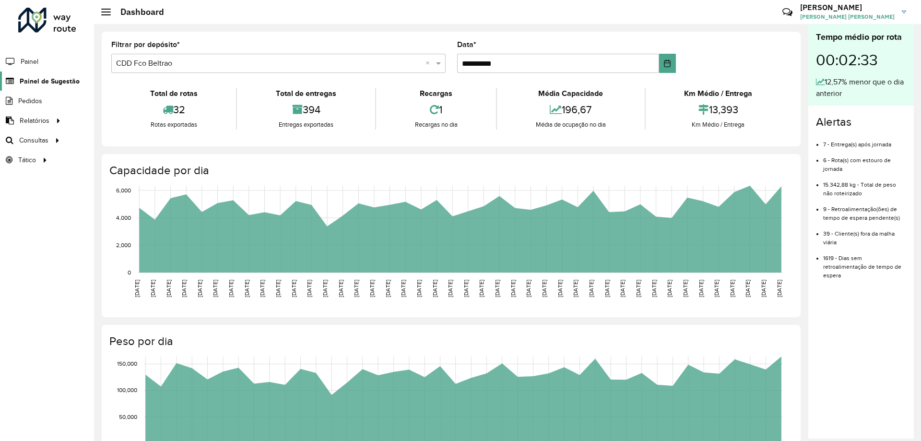 The height and width of the screenshot is (441, 921). I want to click on text: 6,000, so click(123, 190).